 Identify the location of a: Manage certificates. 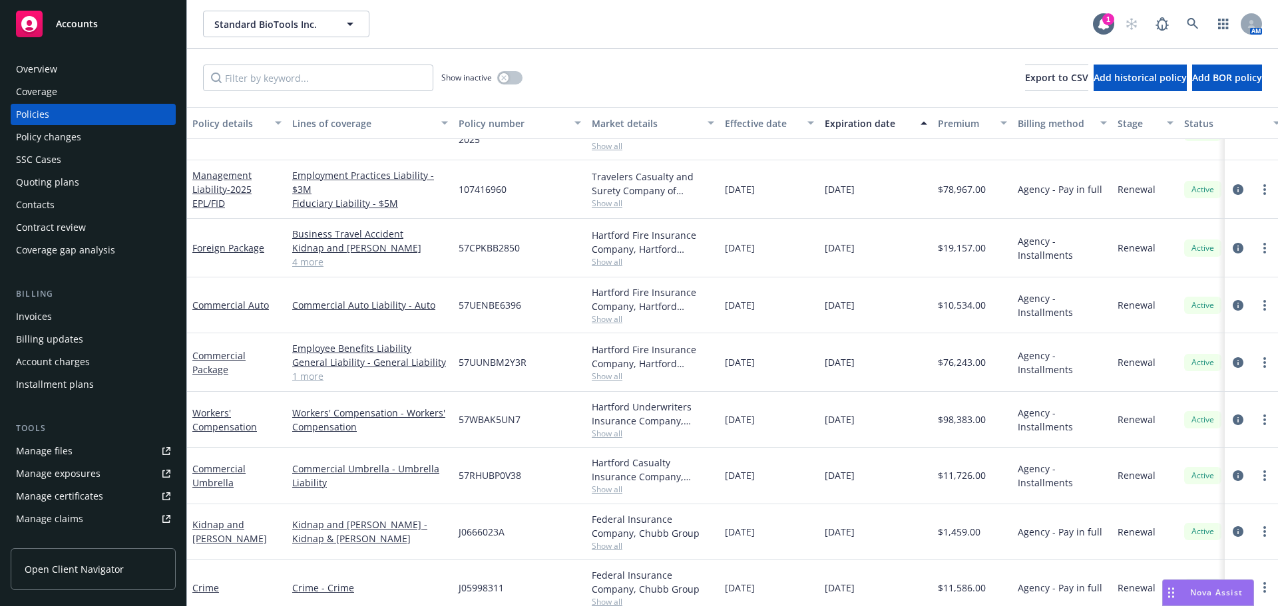
(93, 496).